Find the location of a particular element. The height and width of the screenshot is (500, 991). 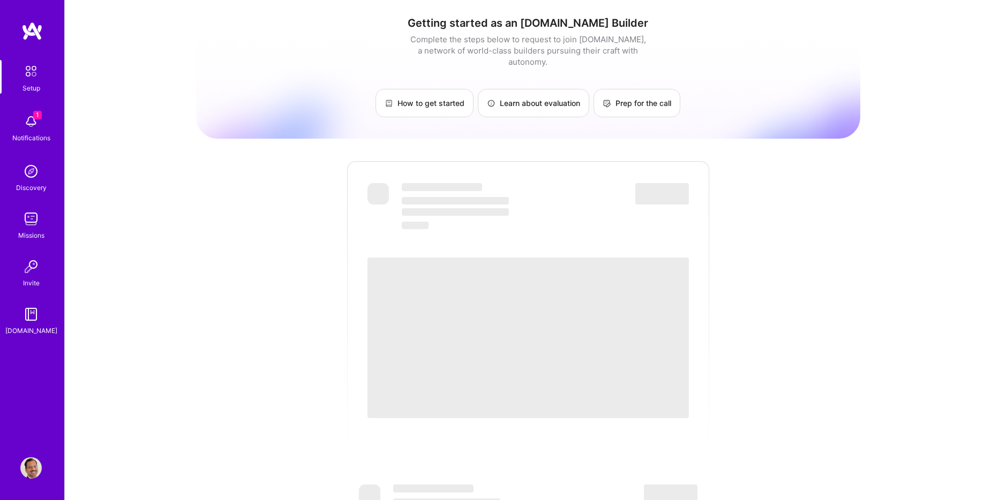

div: Setup is located at coordinates (31, 88).